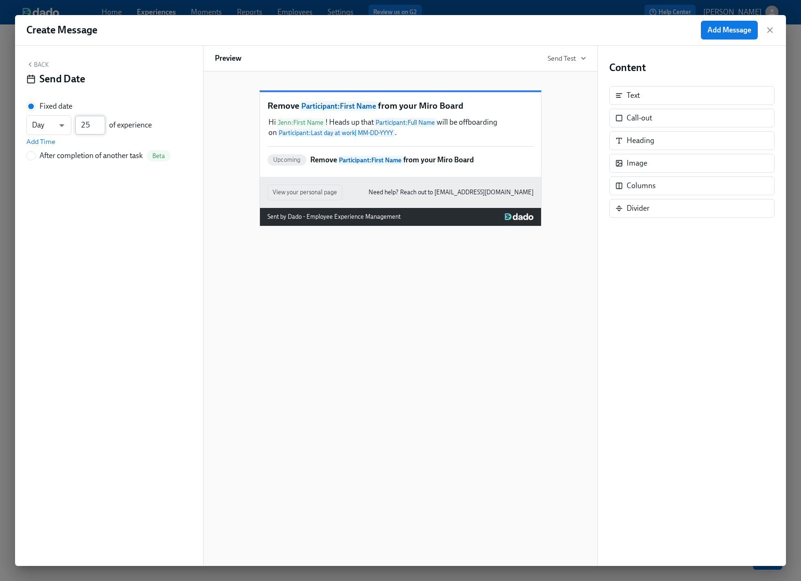 This screenshot has height=581, width=801. What do you see at coordinates (567, 58) in the screenshot?
I see `button: Send Test` at bounding box center [567, 58].